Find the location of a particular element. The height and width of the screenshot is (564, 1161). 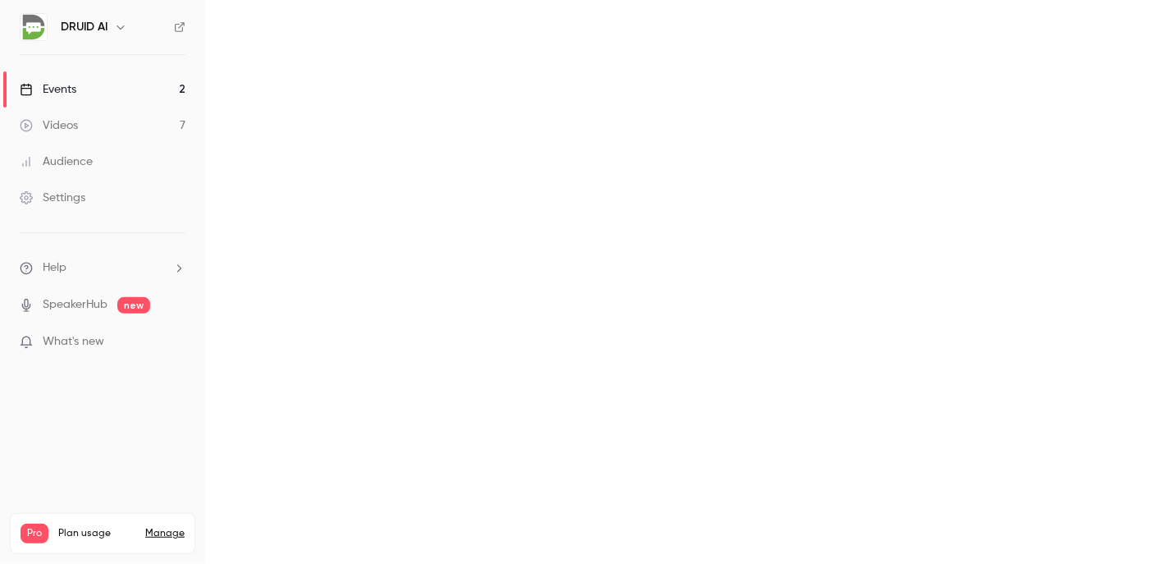

div: Audience is located at coordinates (56, 162).